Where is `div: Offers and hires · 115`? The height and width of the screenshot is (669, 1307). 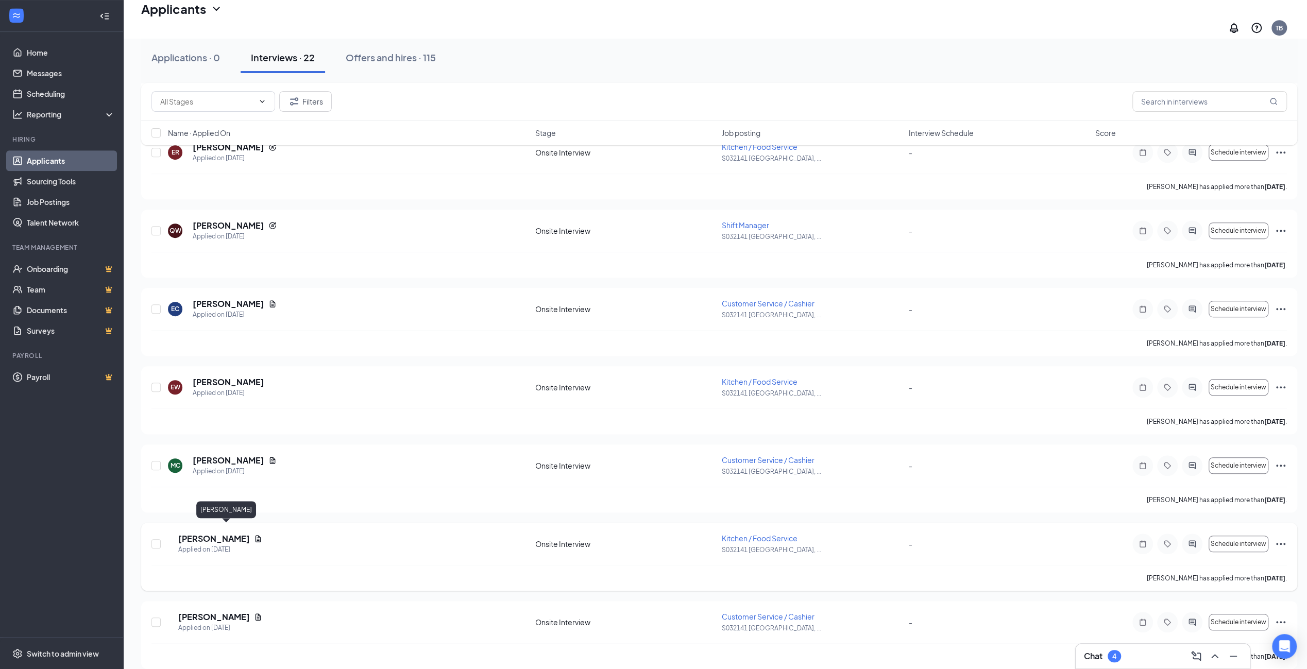 div: Offers and hires · 115 is located at coordinates (391, 57).